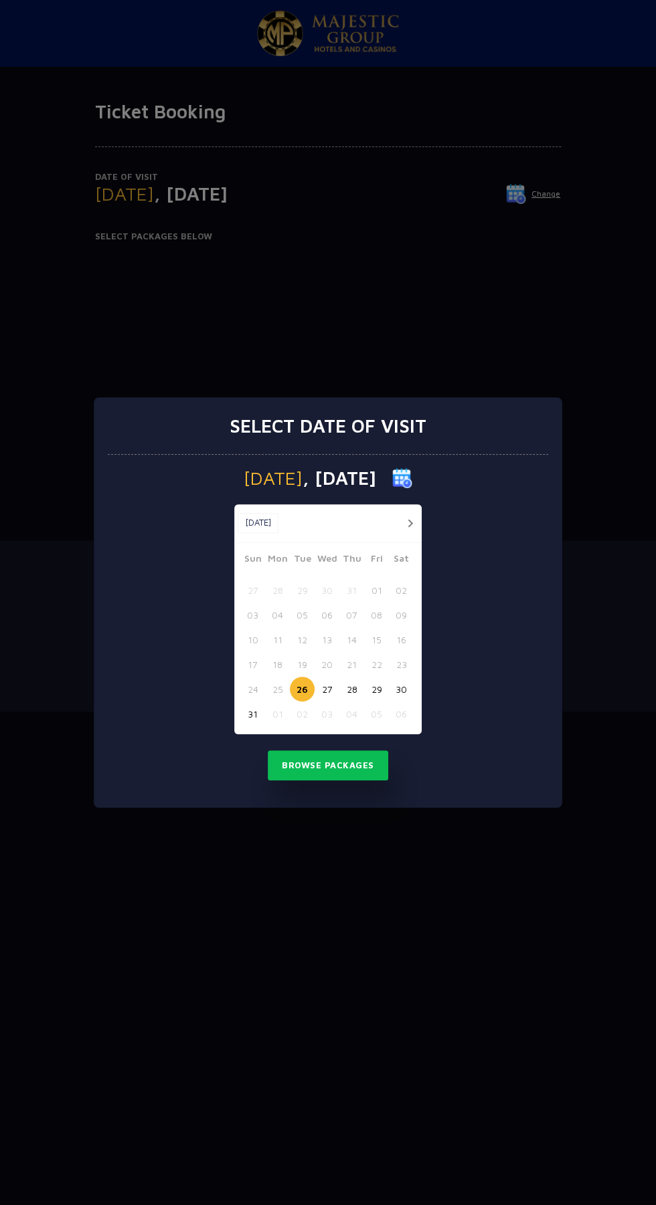  Describe the element at coordinates (277, 561) in the screenshot. I see `span: Mon` at that location.